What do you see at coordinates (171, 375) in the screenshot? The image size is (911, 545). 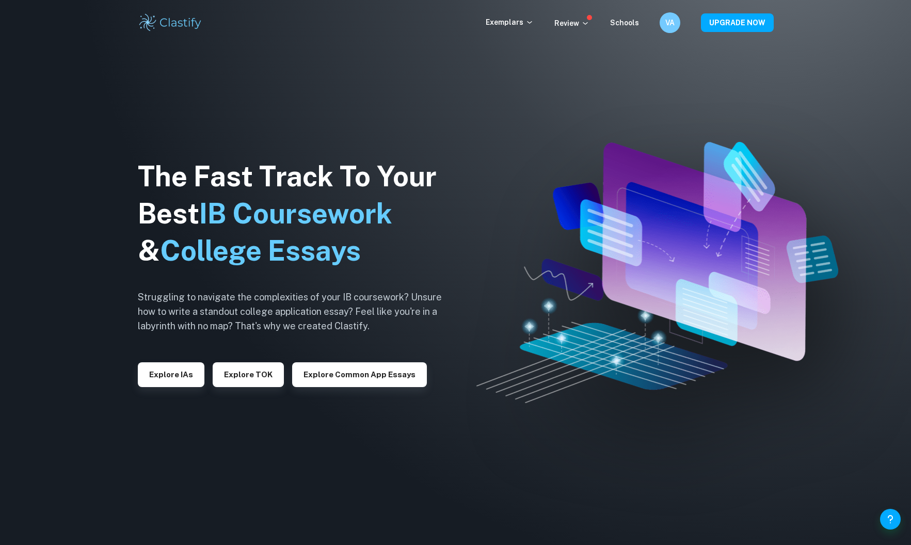 I see `button: Explore IAs` at bounding box center [171, 375].